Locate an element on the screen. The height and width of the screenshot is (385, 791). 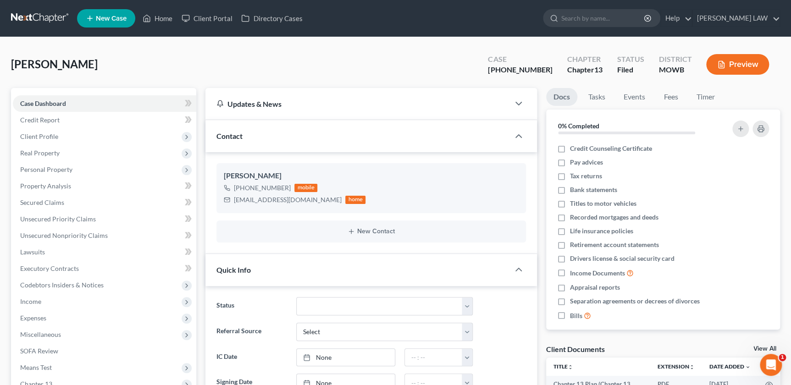
span: Tax returns is located at coordinates (586, 176).